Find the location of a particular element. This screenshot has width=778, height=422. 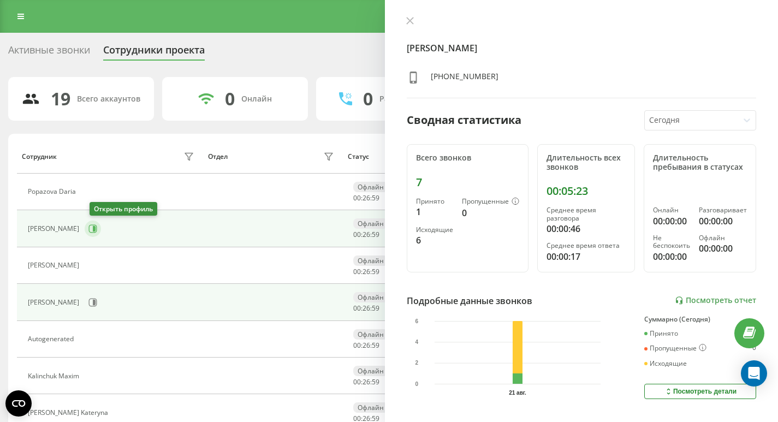

div: Статус is located at coordinates (358, 157).